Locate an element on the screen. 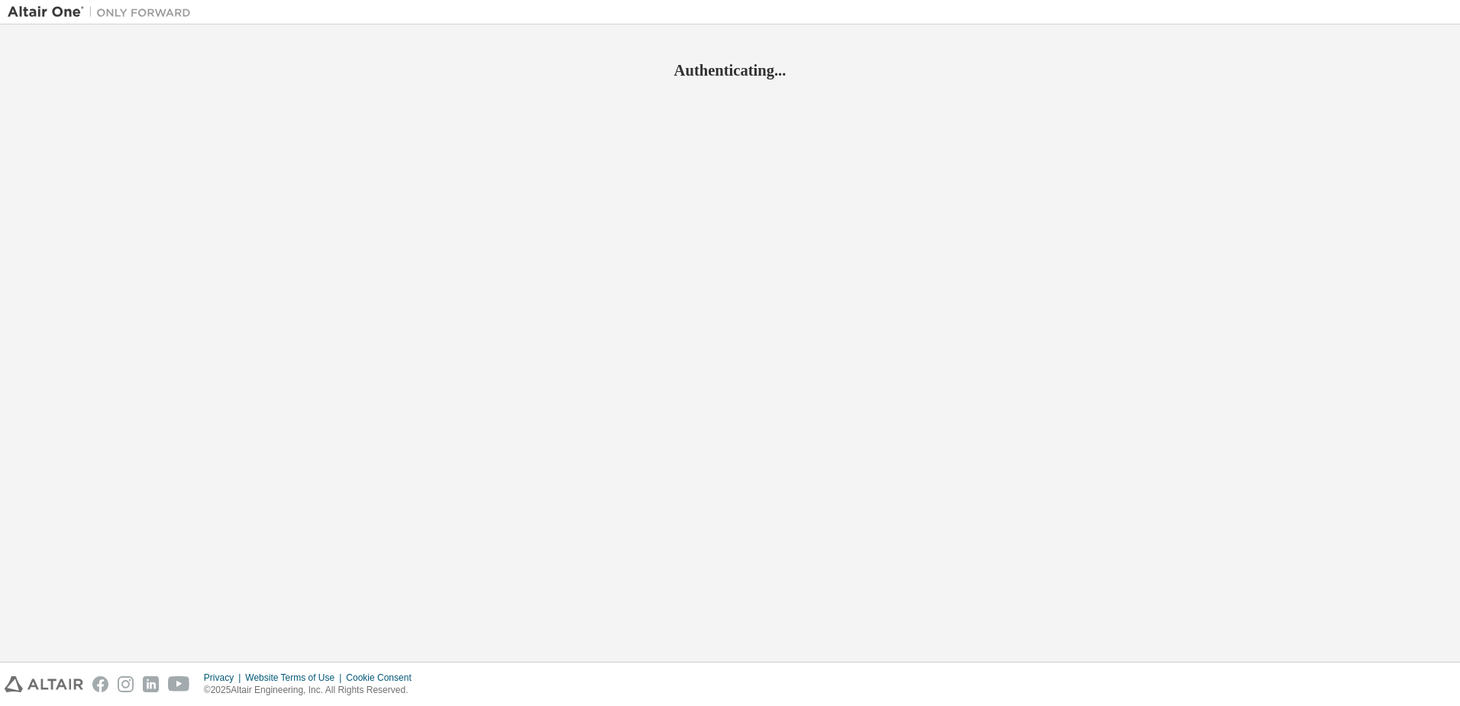  div: Privacy is located at coordinates (225, 677).